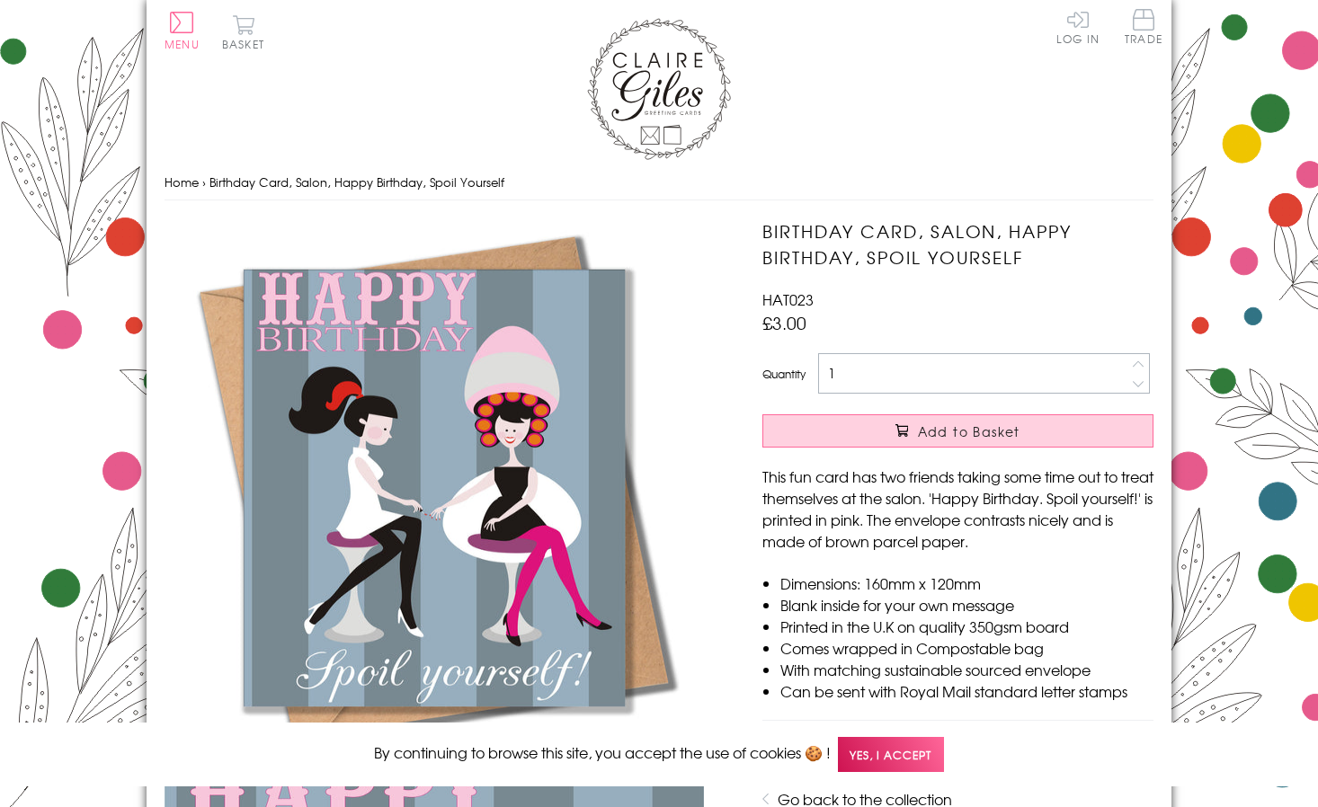  What do you see at coordinates (969, 432) in the screenshot?
I see `span: Add to Basket` at bounding box center [969, 432].